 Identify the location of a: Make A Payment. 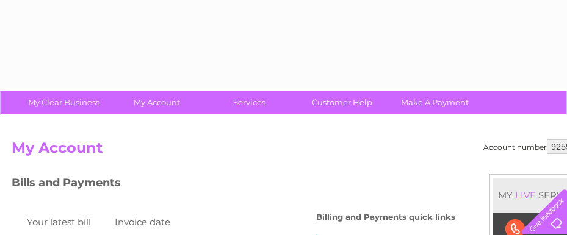
(434, 102).